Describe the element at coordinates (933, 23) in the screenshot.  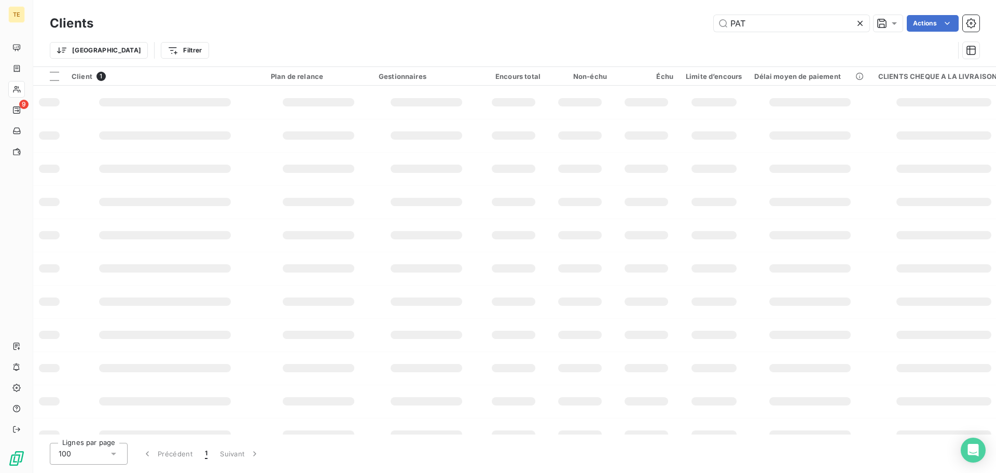
I see `button: Actions` at that location.